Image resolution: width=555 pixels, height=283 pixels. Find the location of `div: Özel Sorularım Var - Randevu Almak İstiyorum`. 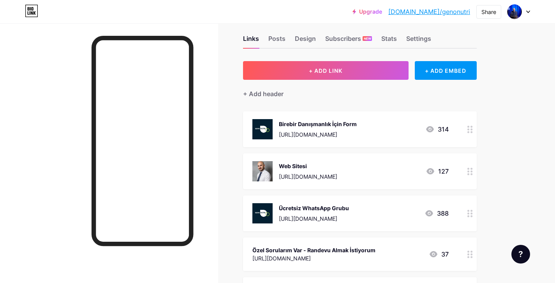

div: Özel Sorularım Var - Randevu Almak İstiyorum is located at coordinates (314, 250).